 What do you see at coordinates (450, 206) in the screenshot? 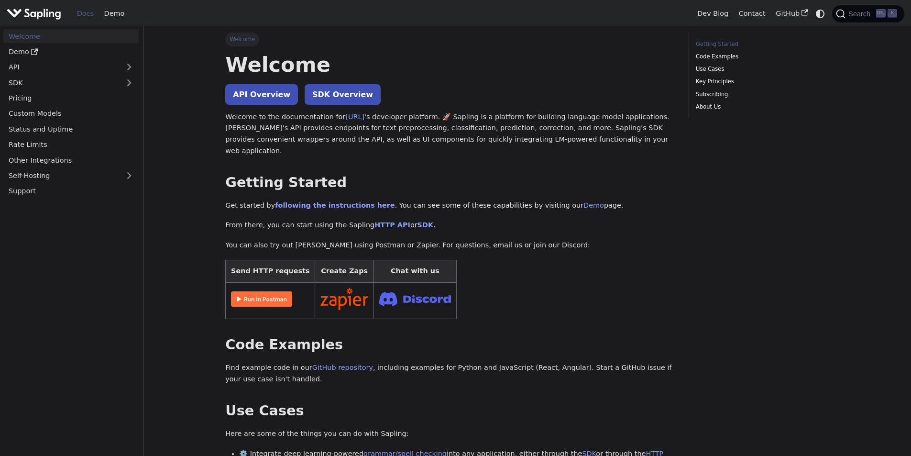
I see `p: Get started by . You can see some of these capabilities by visiting our page.` at bounding box center [450, 206].